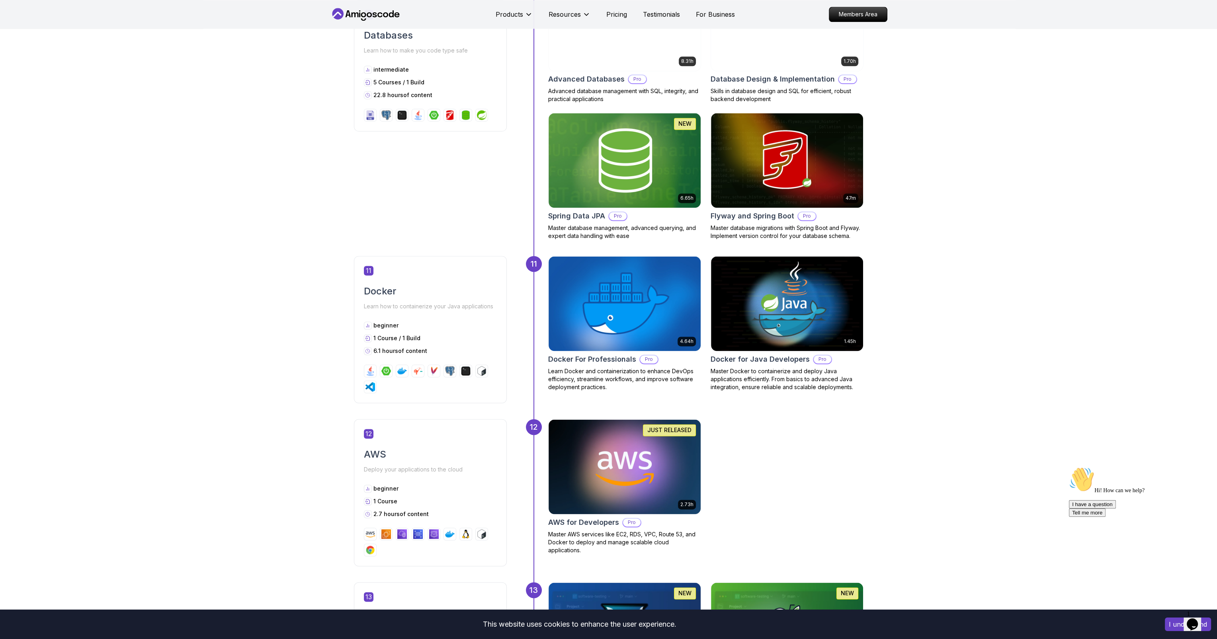 This screenshot has height=639, width=1217. What do you see at coordinates (391, 70) in the screenshot?
I see `p: intermediate` at bounding box center [391, 70].